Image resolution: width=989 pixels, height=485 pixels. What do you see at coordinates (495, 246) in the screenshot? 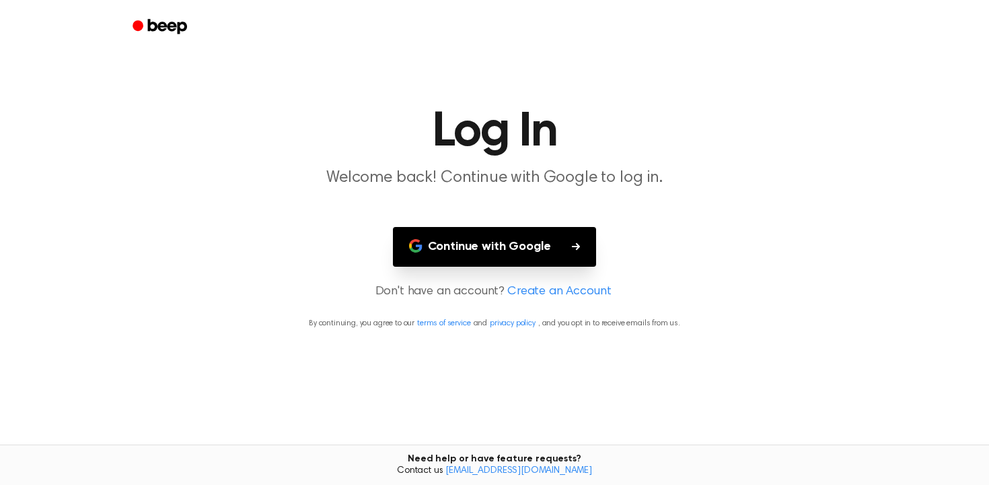
I see `button: Continue with Google` at bounding box center [495, 246].